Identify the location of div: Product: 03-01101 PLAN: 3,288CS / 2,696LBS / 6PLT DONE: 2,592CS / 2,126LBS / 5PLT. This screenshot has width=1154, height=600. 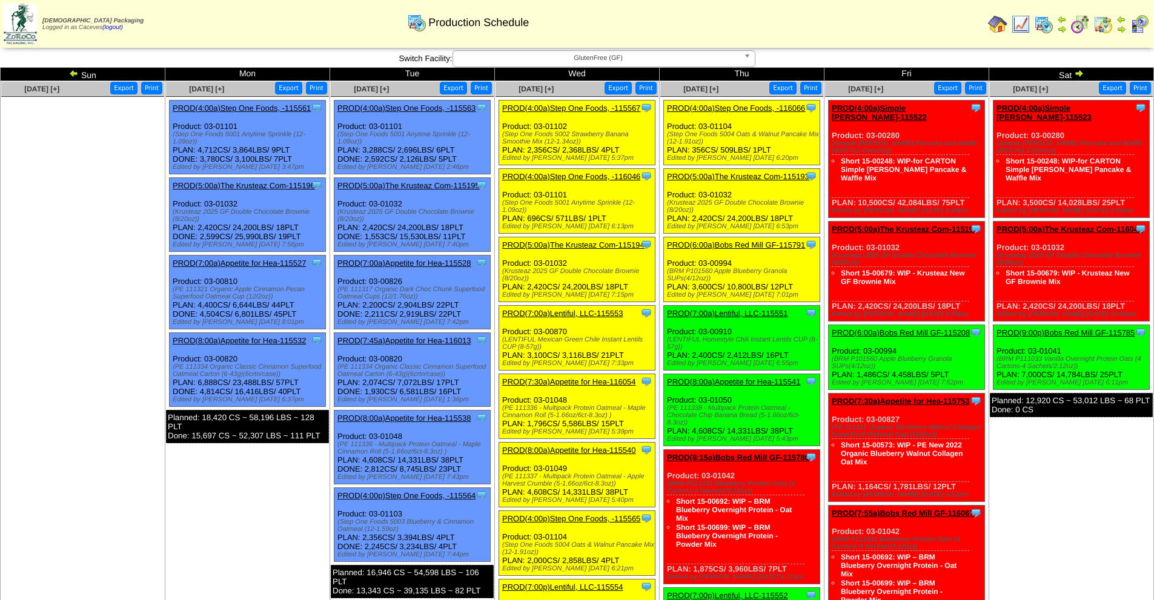
(412, 137).